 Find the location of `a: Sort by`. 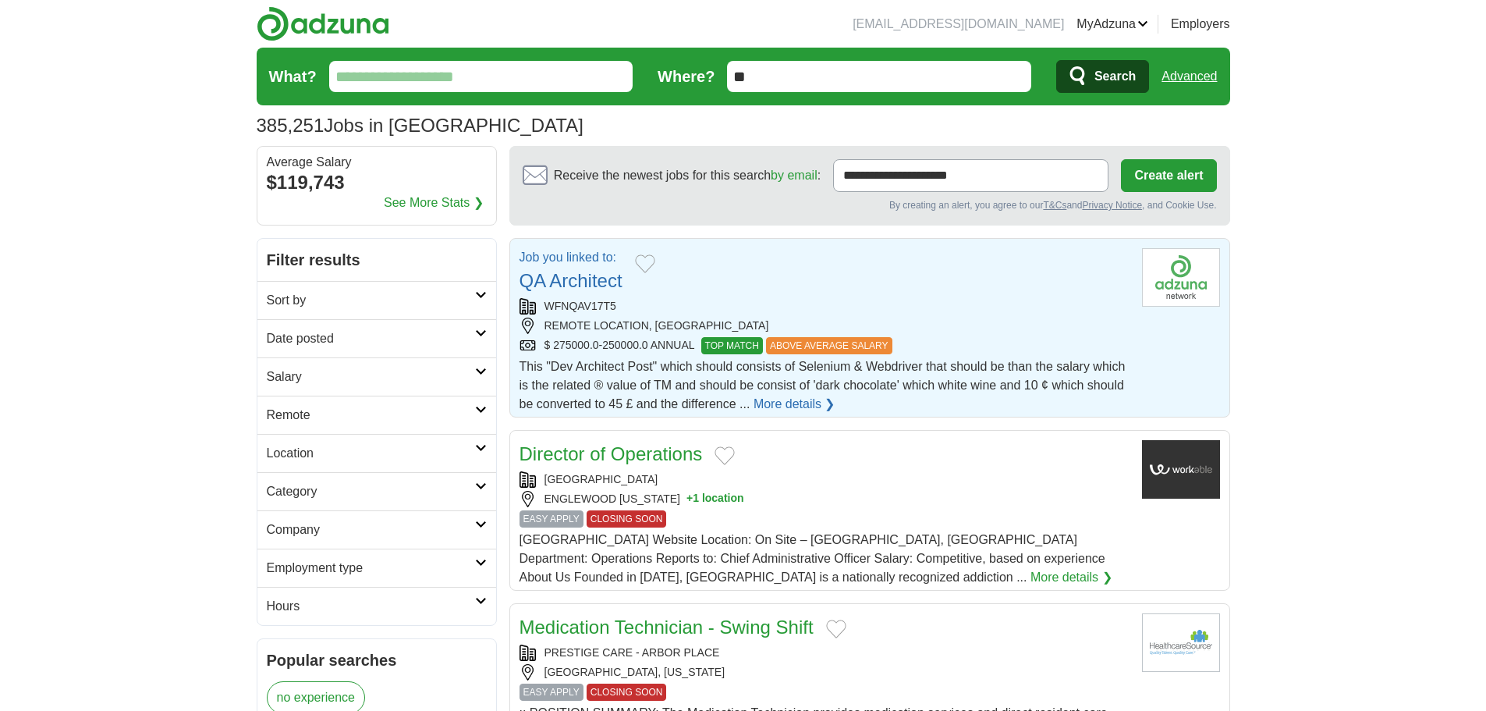

a: Sort by is located at coordinates (377, 300).